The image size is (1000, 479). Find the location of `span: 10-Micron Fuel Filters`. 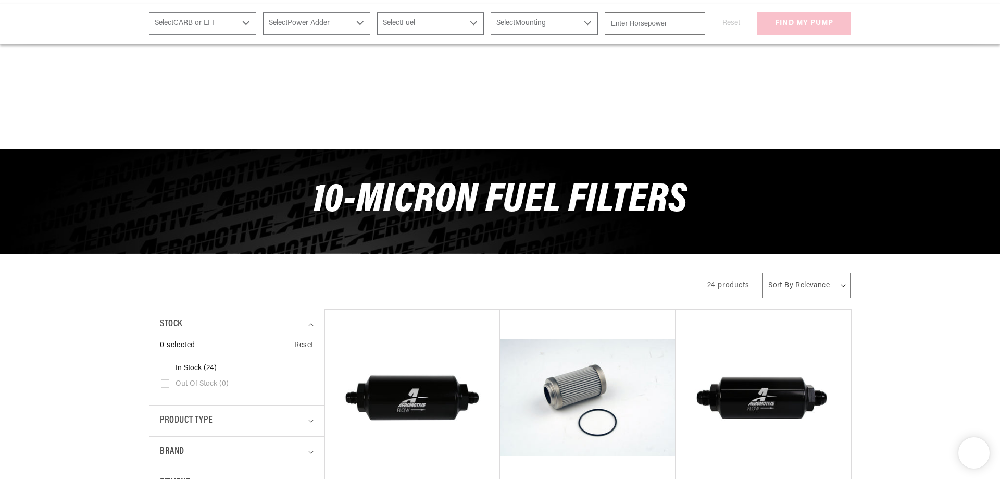

span: 10-Micron Fuel Filters is located at coordinates (500, 201).